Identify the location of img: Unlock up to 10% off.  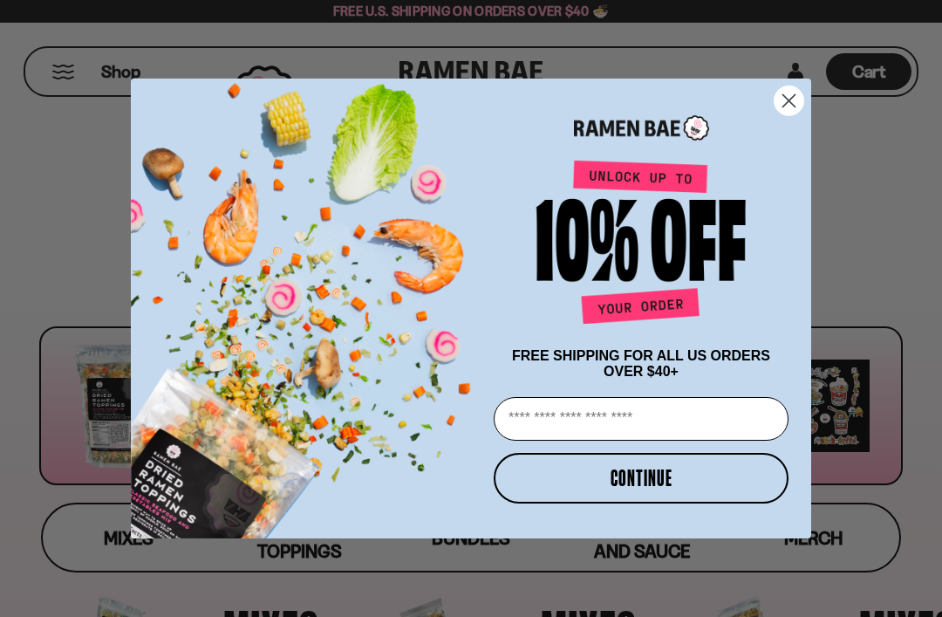
(641, 245).